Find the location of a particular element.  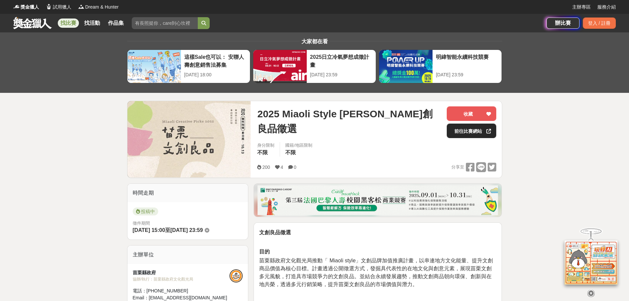

span: 獎金獵人 is located at coordinates (30, 7).